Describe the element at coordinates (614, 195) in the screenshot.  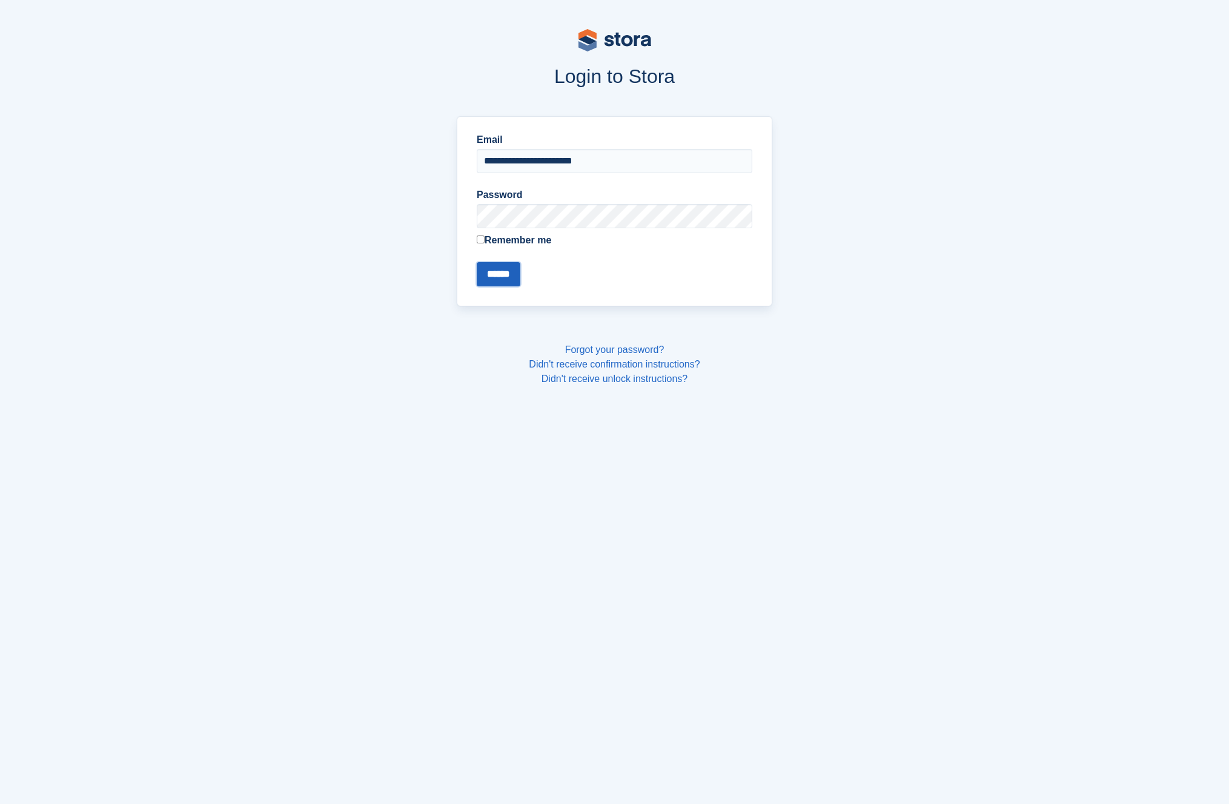
I see `label: Password` at that location.